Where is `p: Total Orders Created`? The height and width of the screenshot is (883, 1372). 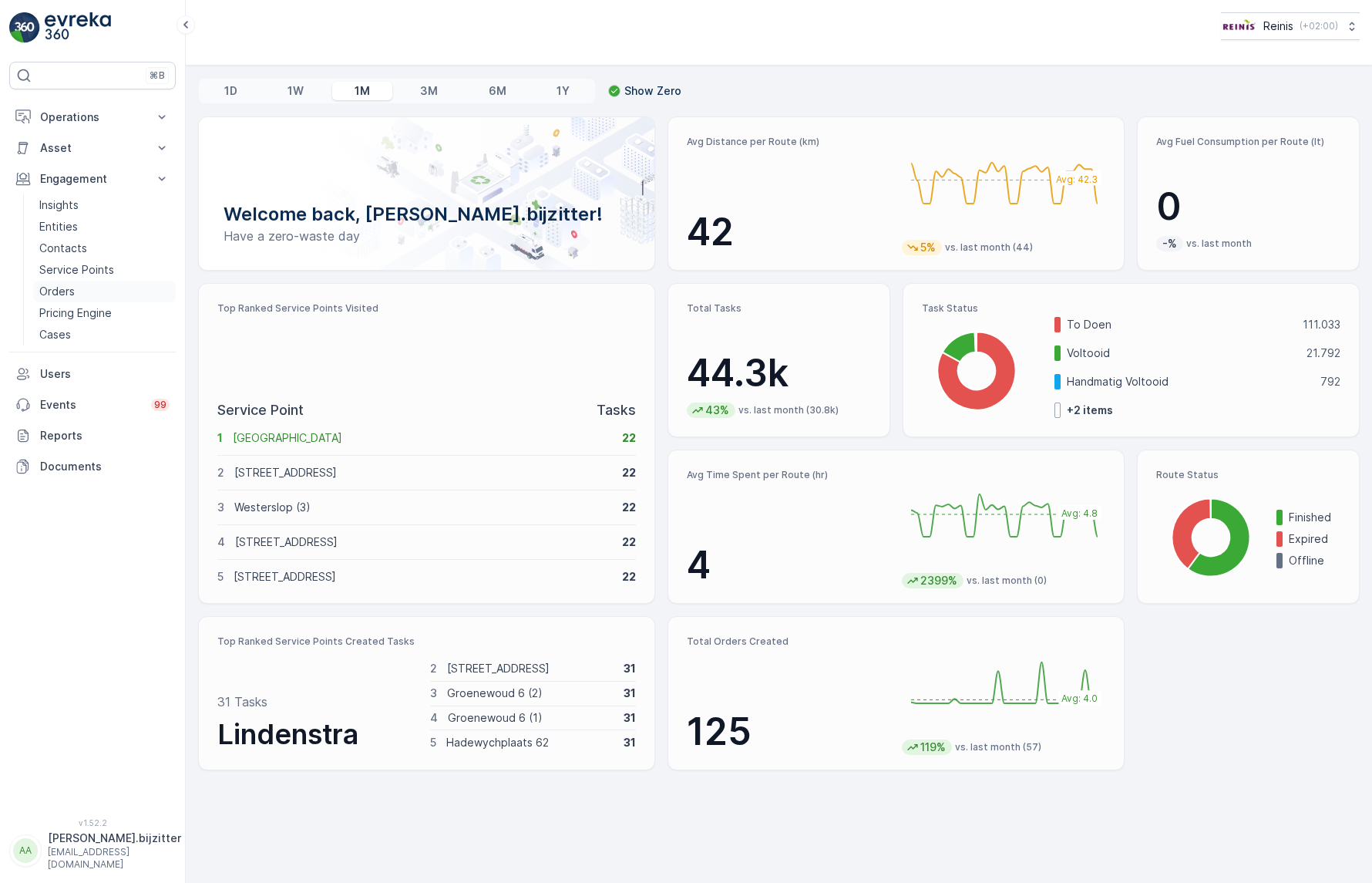
p: Total Orders Created is located at coordinates (788, 641).